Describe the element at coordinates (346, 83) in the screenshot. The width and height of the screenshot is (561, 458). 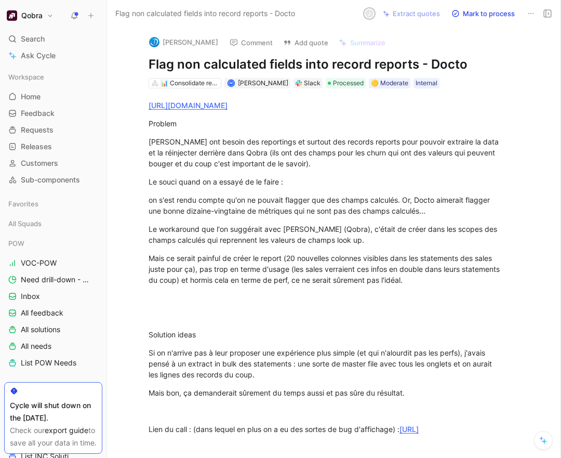
I see `div: Processed` at that location.